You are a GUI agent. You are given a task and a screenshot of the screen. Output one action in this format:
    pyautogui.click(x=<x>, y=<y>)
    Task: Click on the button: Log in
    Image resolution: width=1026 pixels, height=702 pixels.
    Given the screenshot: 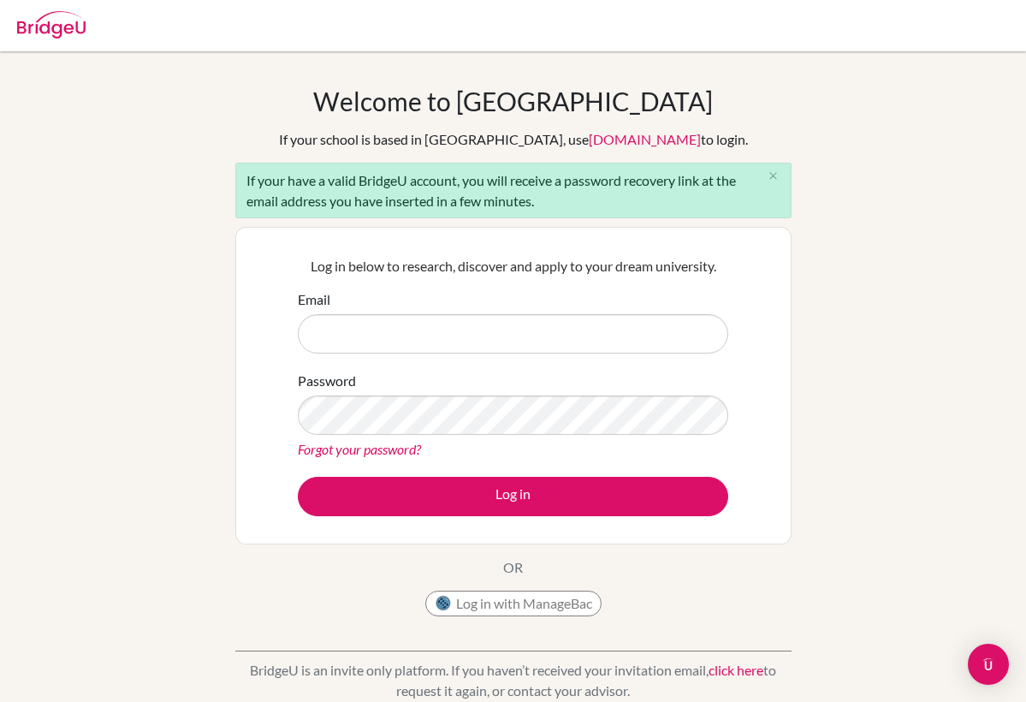 What is the action you would take?
    pyautogui.click(x=513, y=497)
    